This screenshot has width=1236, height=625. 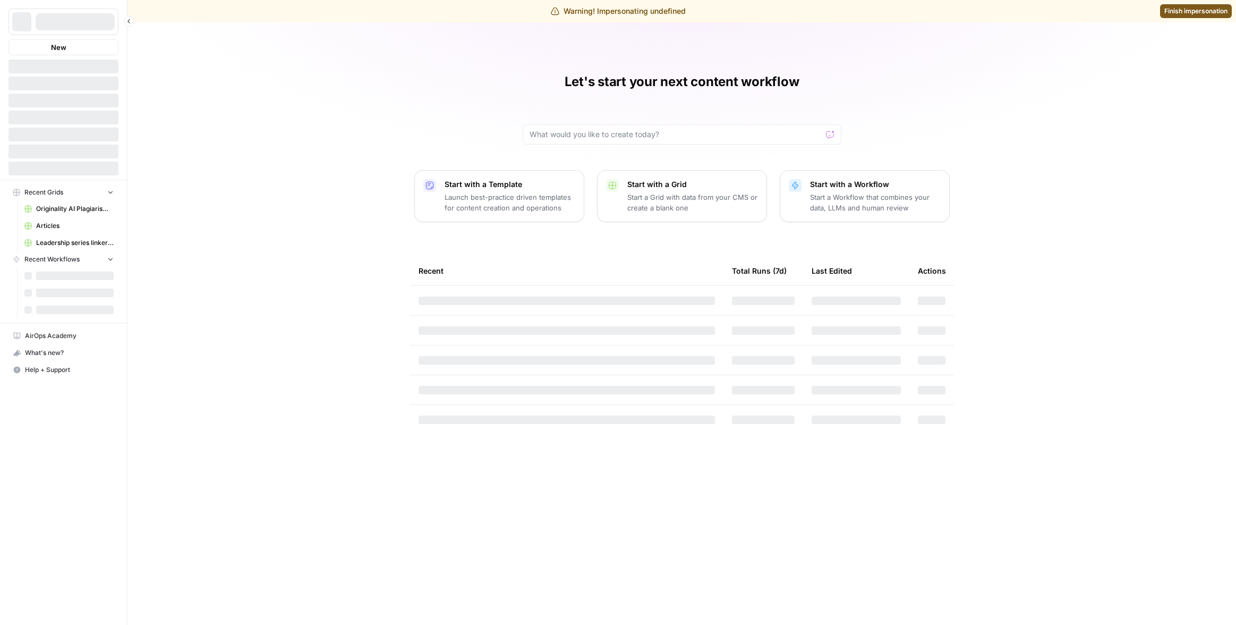 What do you see at coordinates (69, 370) in the screenshot?
I see `span: Help + Support` at bounding box center [69, 370].